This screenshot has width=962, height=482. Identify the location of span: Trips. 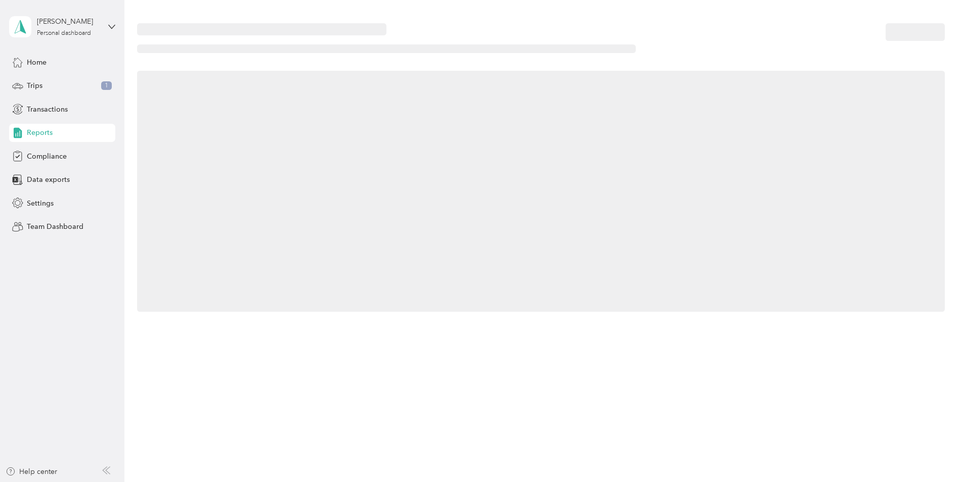
(34, 85).